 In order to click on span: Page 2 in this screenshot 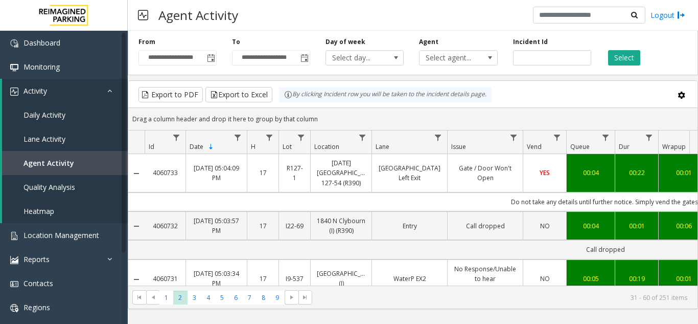, I will do `click(180, 297)`.